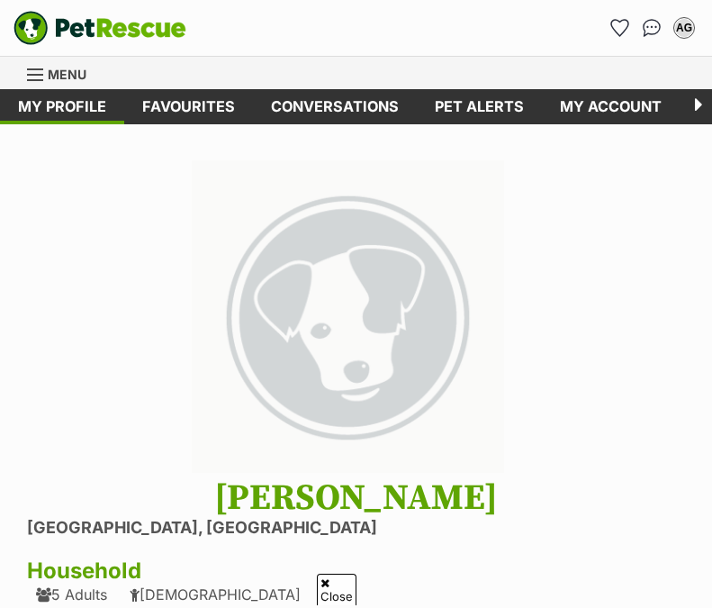  Describe the element at coordinates (337, 589) in the screenshot. I see `span: Close` at that location.